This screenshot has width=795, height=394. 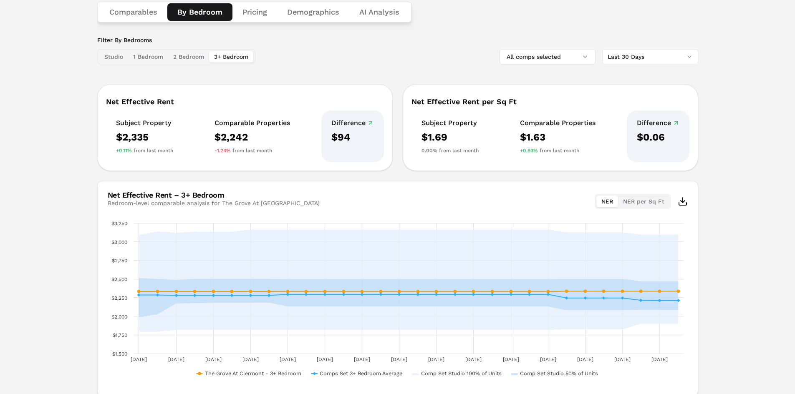 What do you see at coordinates (254, 12) in the screenshot?
I see `button: Pricing` at bounding box center [254, 12].